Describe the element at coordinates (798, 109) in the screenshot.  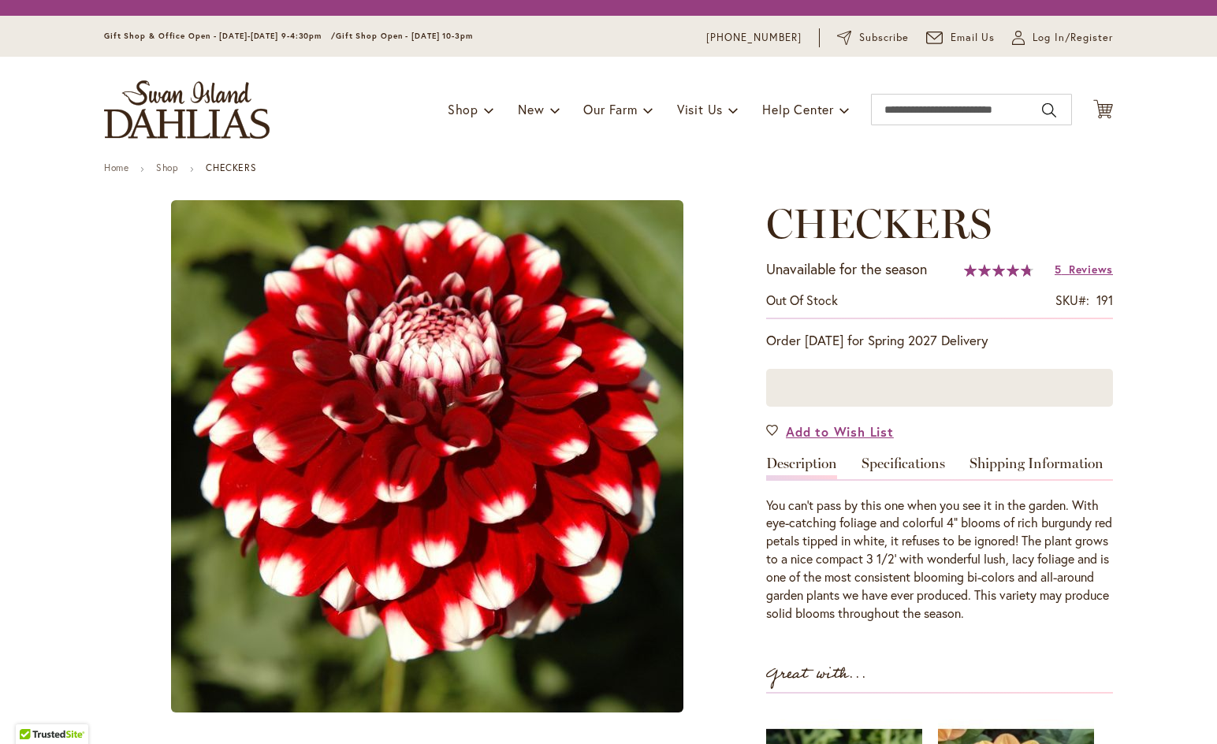
I see `span: Help Center` at that location.